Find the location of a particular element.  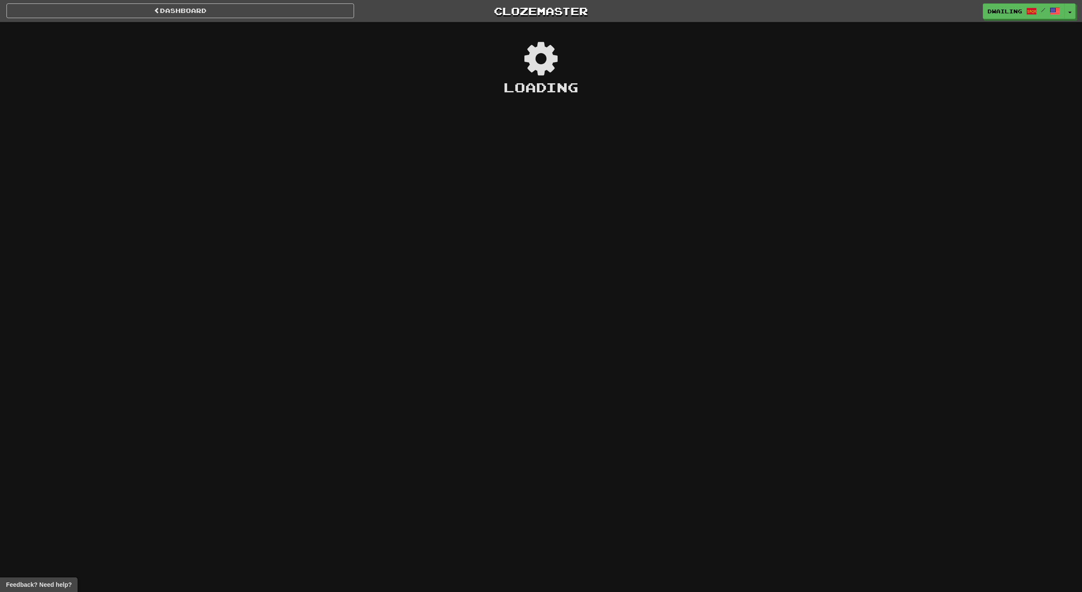

a: Dashboard is located at coordinates (180, 11).